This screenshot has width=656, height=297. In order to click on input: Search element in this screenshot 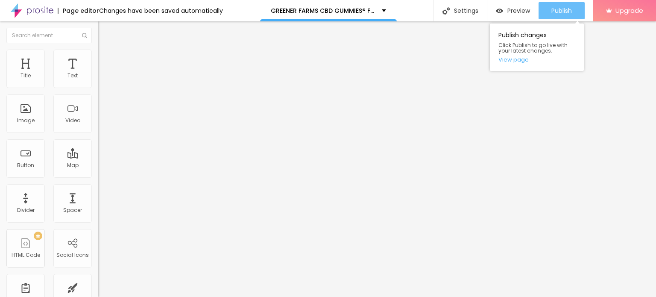, I will do `click(49, 35)`.